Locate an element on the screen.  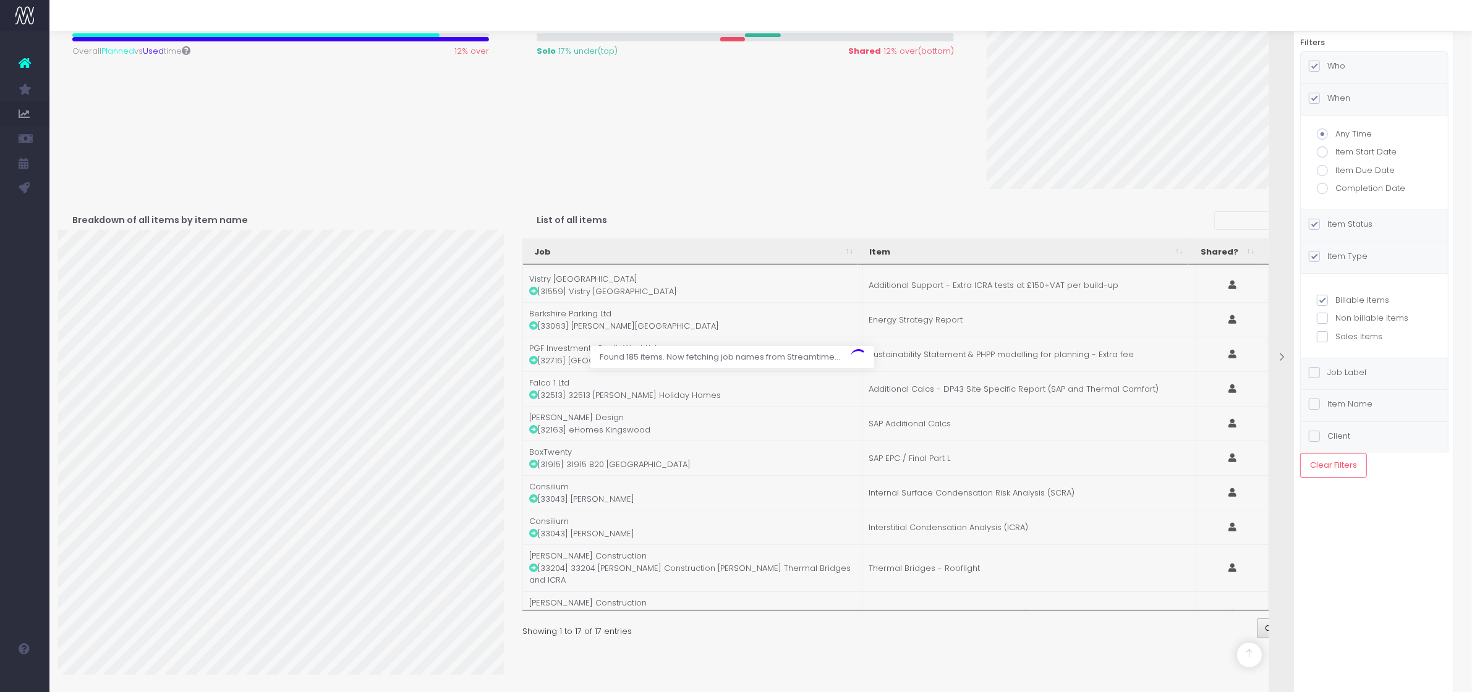
label: Client is located at coordinates (1329, 436).